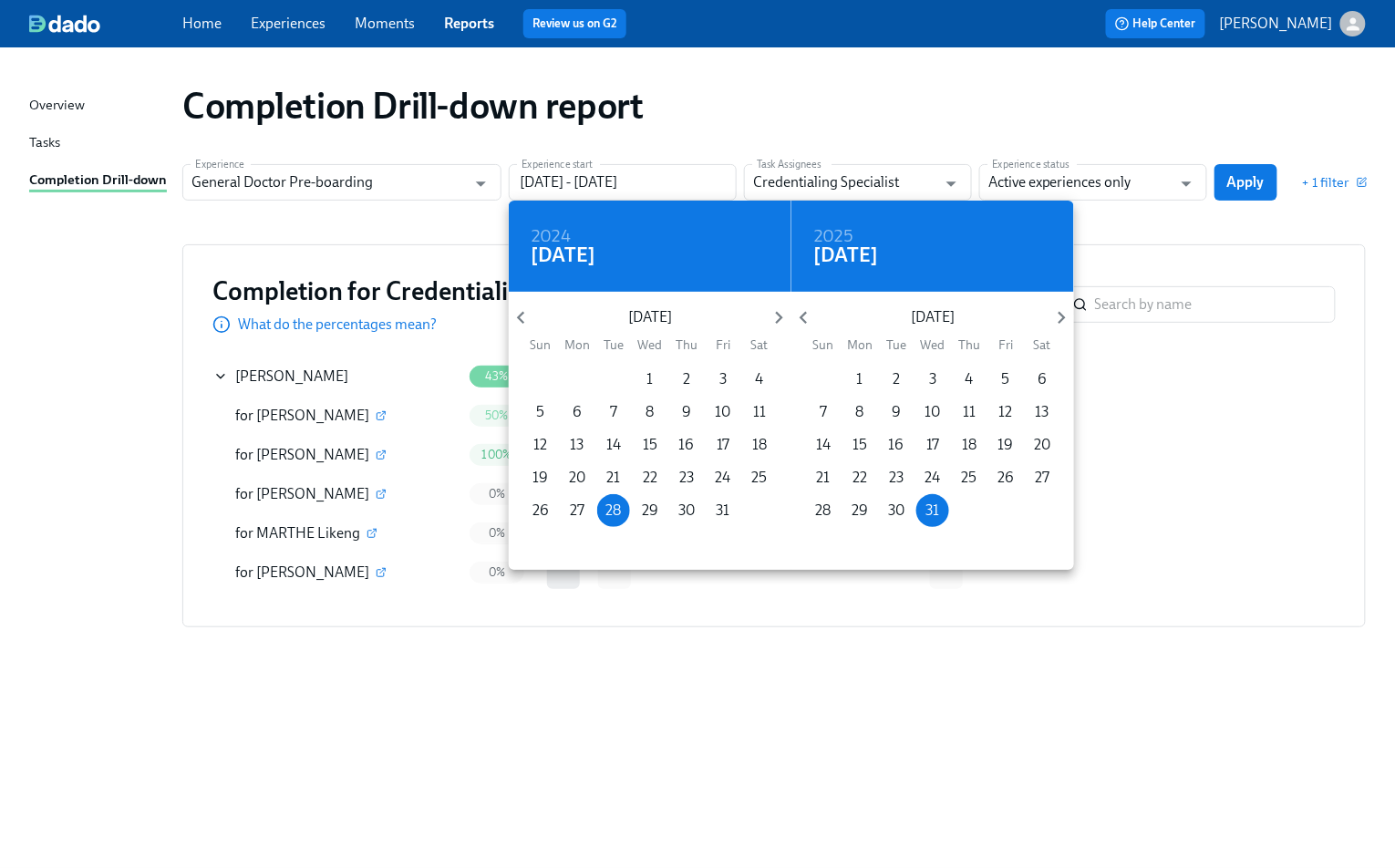 The width and height of the screenshot is (1395, 868). I want to click on p: 19, so click(1006, 445).